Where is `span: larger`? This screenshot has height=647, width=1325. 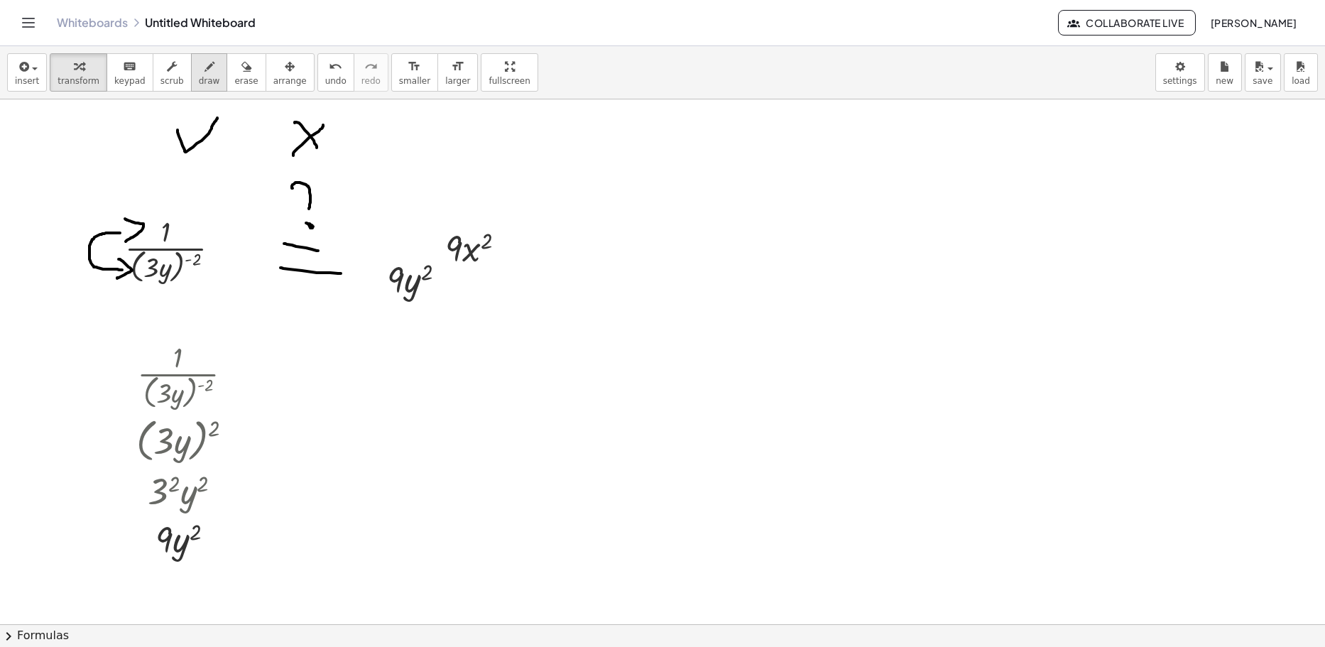 span: larger is located at coordinates (457, 81).